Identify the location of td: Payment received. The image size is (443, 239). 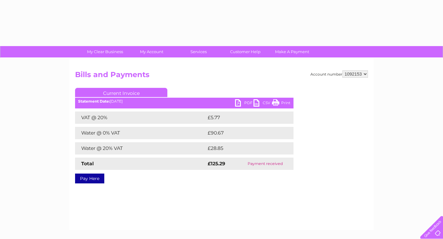
(265, 164).